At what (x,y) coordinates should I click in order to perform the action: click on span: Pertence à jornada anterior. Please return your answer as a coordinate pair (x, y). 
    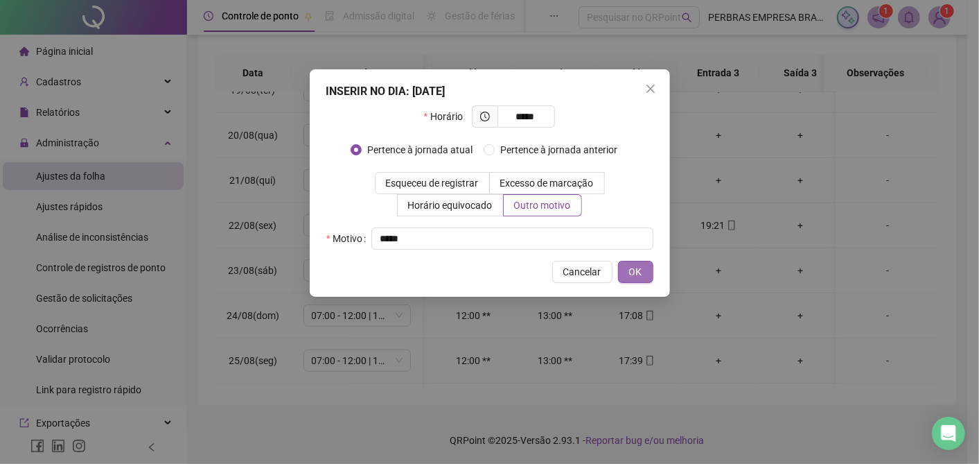
    Looking at the image, I should click on (559, 150).